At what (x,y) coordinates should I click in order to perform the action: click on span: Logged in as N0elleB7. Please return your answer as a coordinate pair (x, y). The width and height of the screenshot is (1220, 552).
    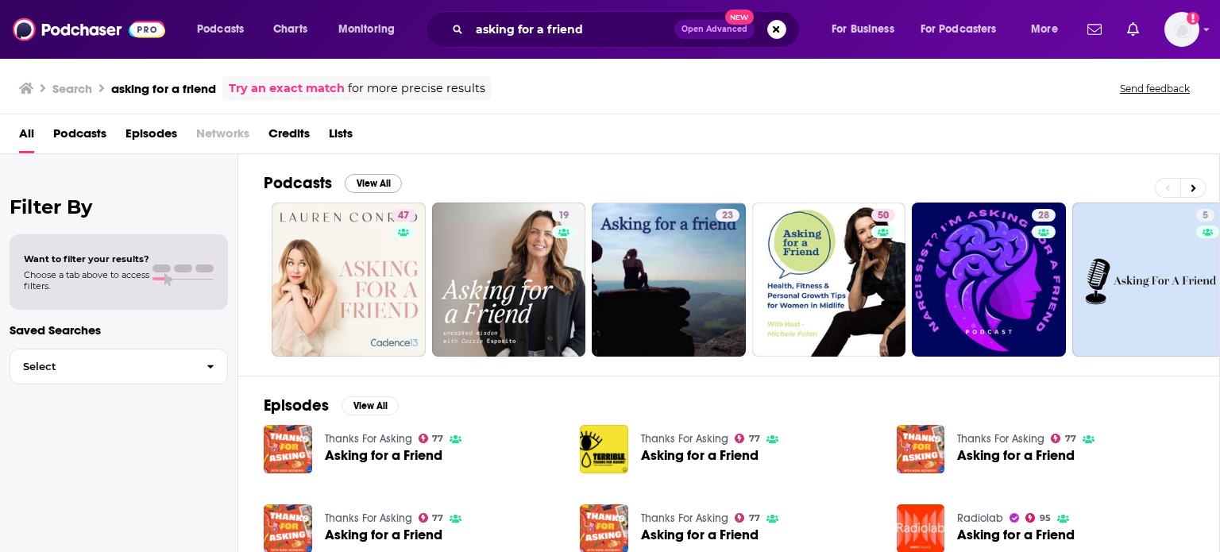
    Looking at the image, I should click on (1182, 29).